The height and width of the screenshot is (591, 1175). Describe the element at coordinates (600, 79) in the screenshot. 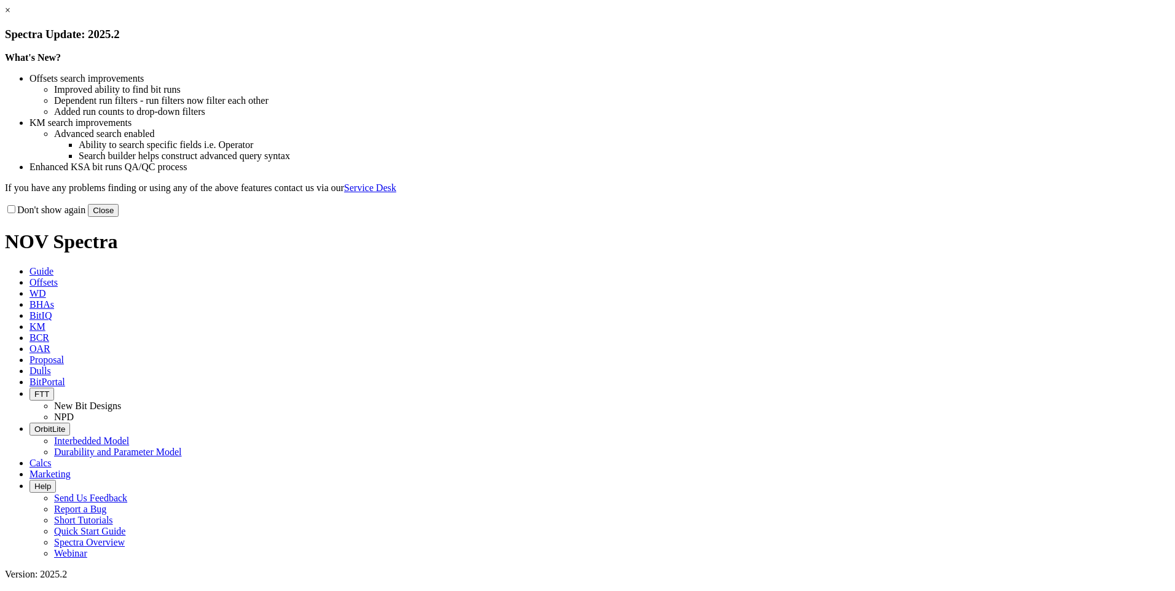

I see `li: Offsets search improvements` at that location.